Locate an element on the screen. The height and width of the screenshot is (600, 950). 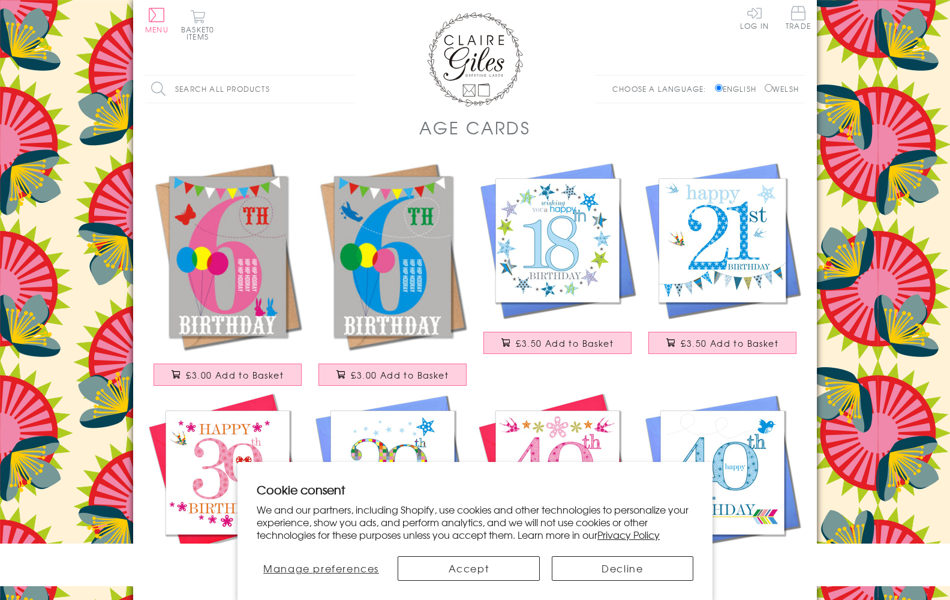
label: English is located at coordinates (739, 89).